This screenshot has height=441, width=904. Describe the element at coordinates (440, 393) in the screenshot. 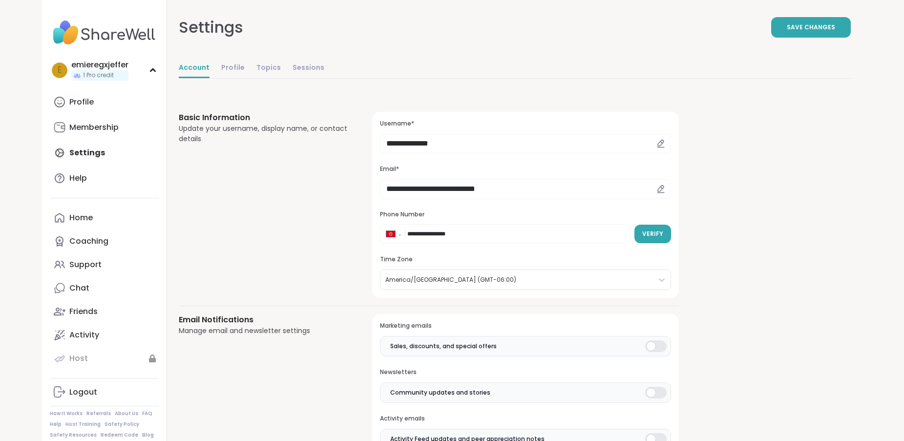

I see `span: Community updates and stories` at that location.